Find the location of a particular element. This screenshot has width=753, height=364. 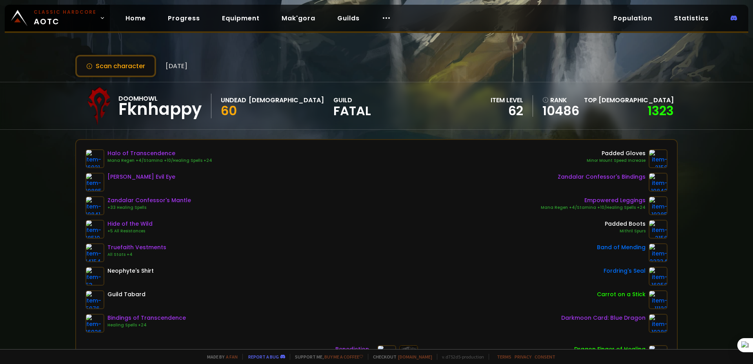

div: +33 Healing Spells is located at coordinates (149, 208).